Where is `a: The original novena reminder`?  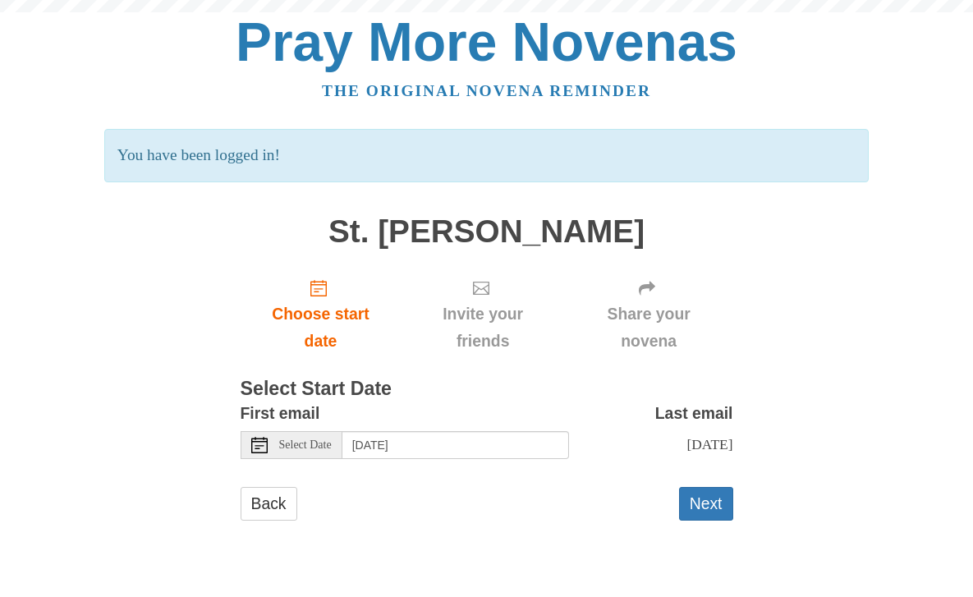
a: The original novena reminder is located at coordinates (486, 90).